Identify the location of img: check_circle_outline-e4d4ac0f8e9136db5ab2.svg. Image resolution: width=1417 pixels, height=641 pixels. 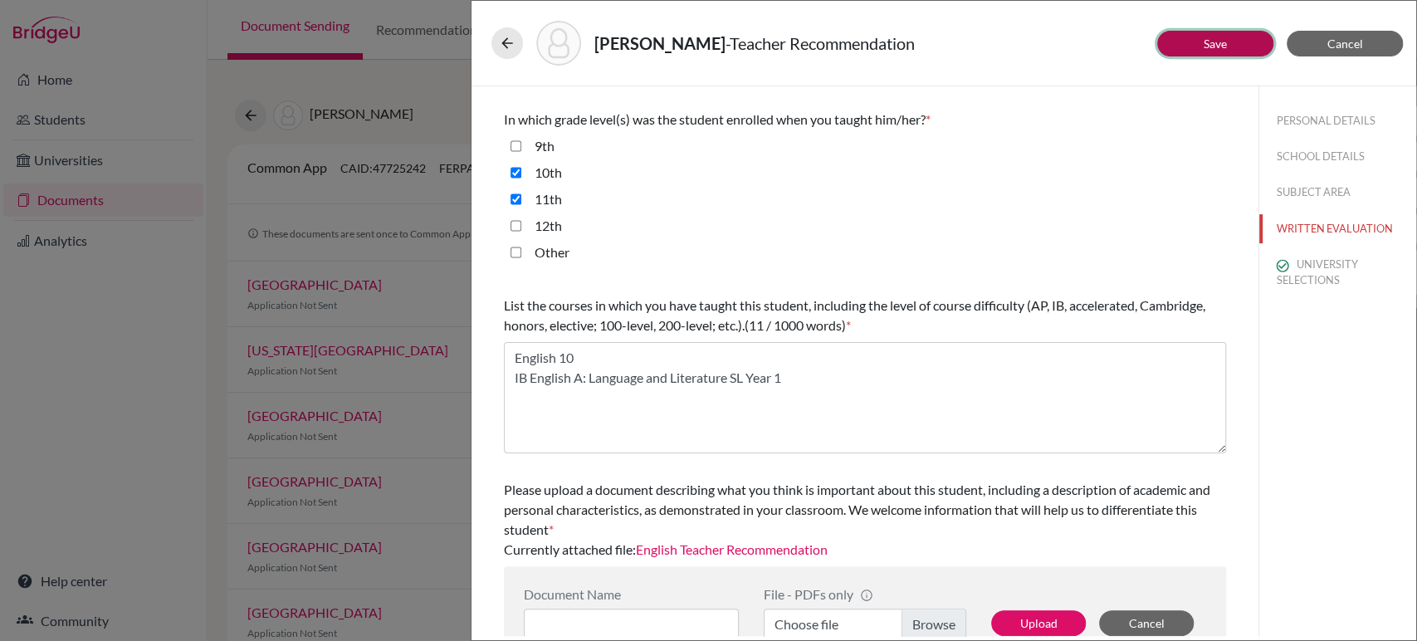
(1282, 266).